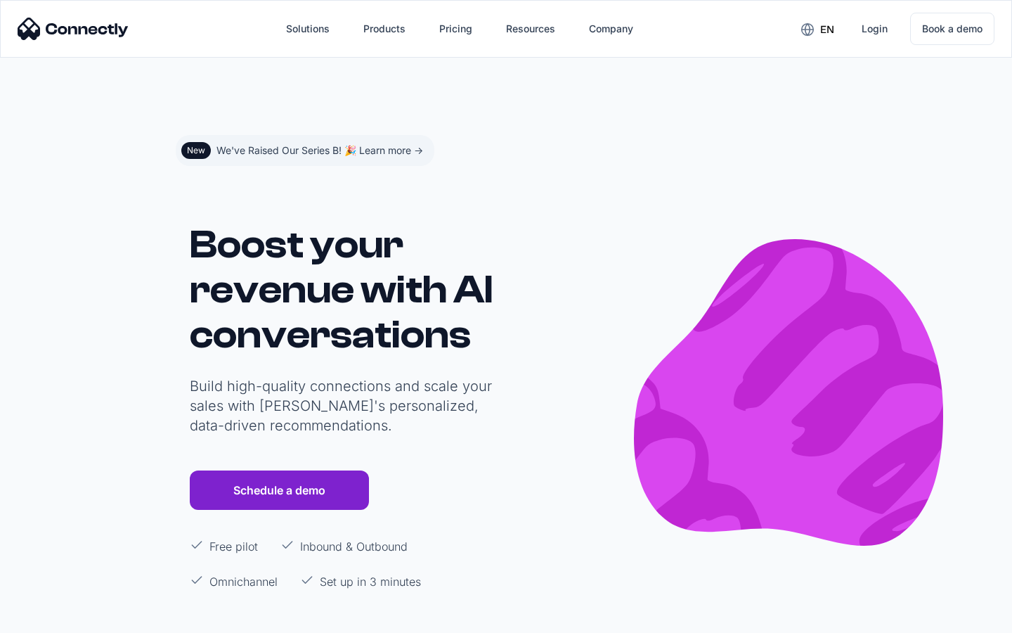 This screenshot has width=1012, height=633. I want to click on div: Resources, so click(531, 29).